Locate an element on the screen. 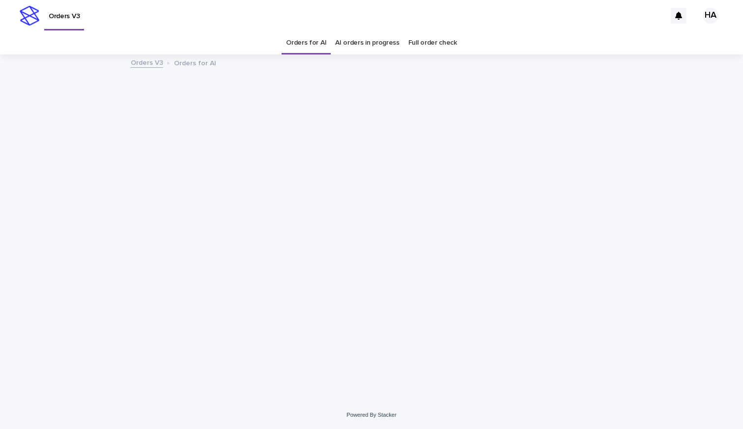 The image size is (743, 429). a: Powered By Stacker is located at coordinates (371, 415).